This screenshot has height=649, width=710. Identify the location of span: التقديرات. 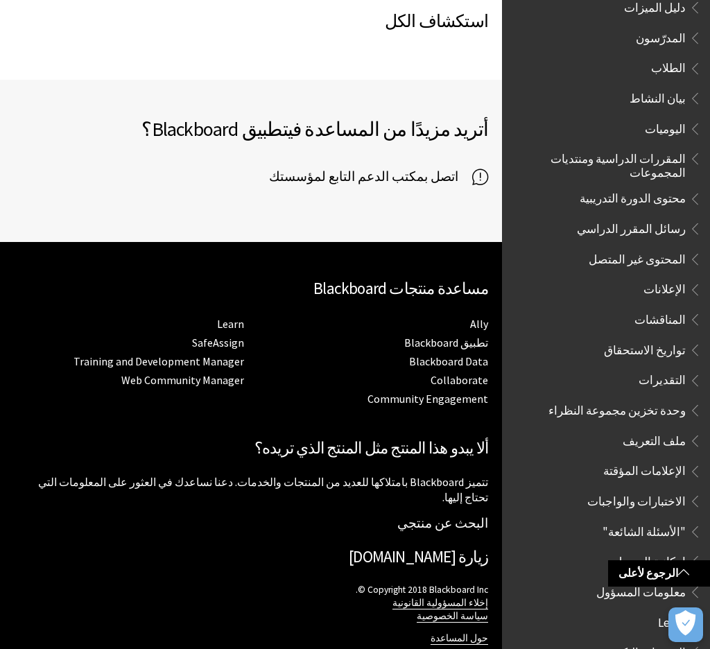
(662, 378).